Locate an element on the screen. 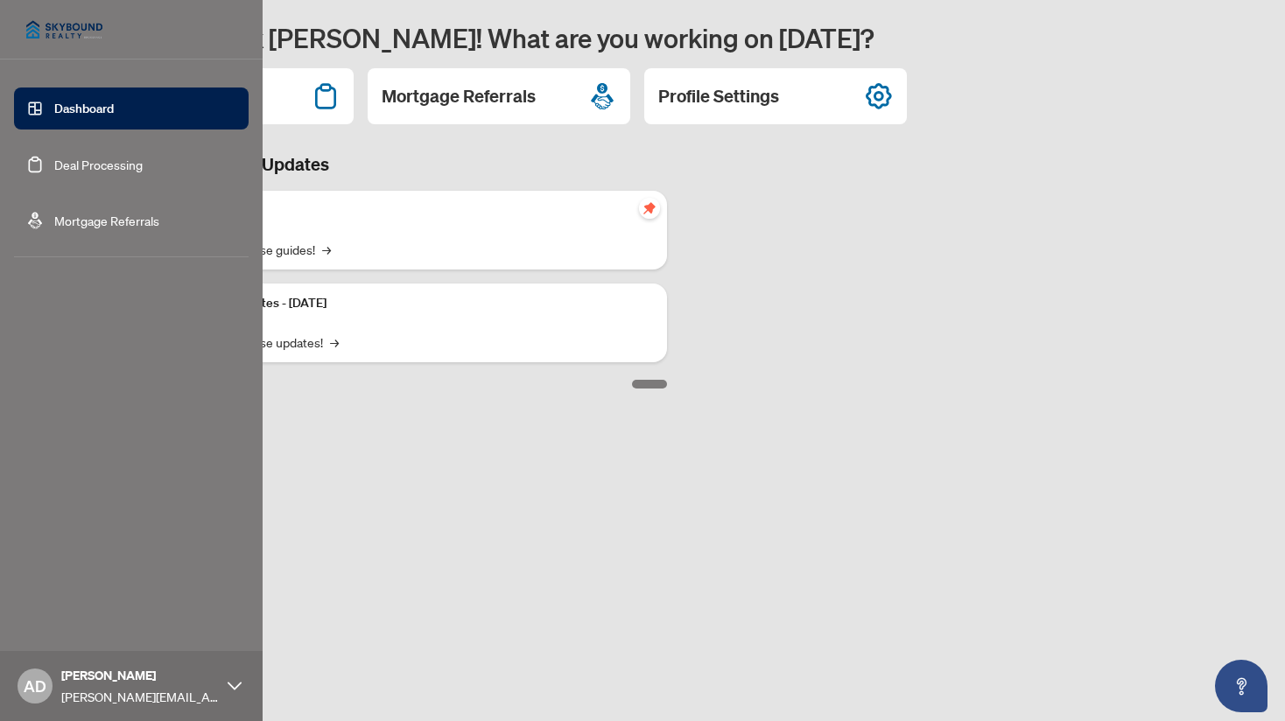 This screenshot has width=1285, height=721. h3: Brokerage & Industry Updates is located at coordinates (379, 165).